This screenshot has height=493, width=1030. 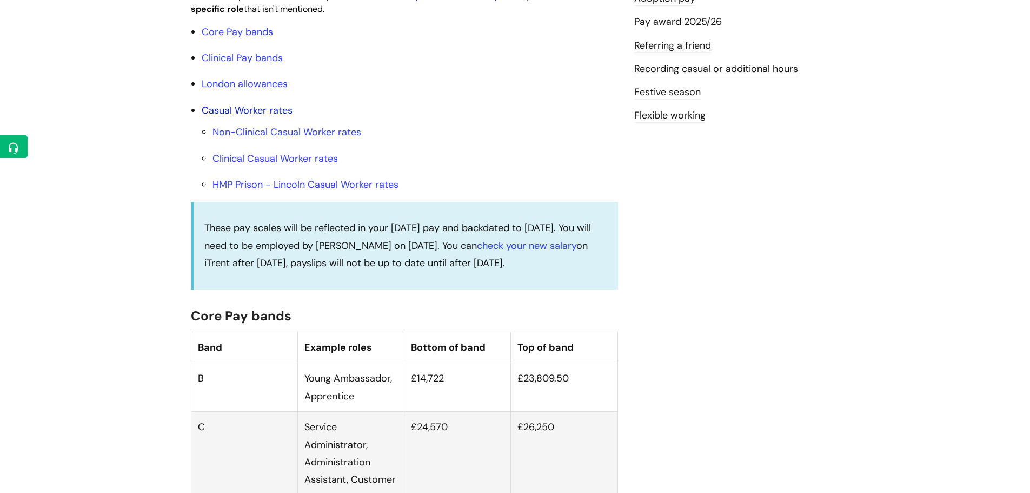 What do you see at coordinates (564, 387) in the screenshot?
I see `td: £23,809.50` at bounding box center [564, 387].